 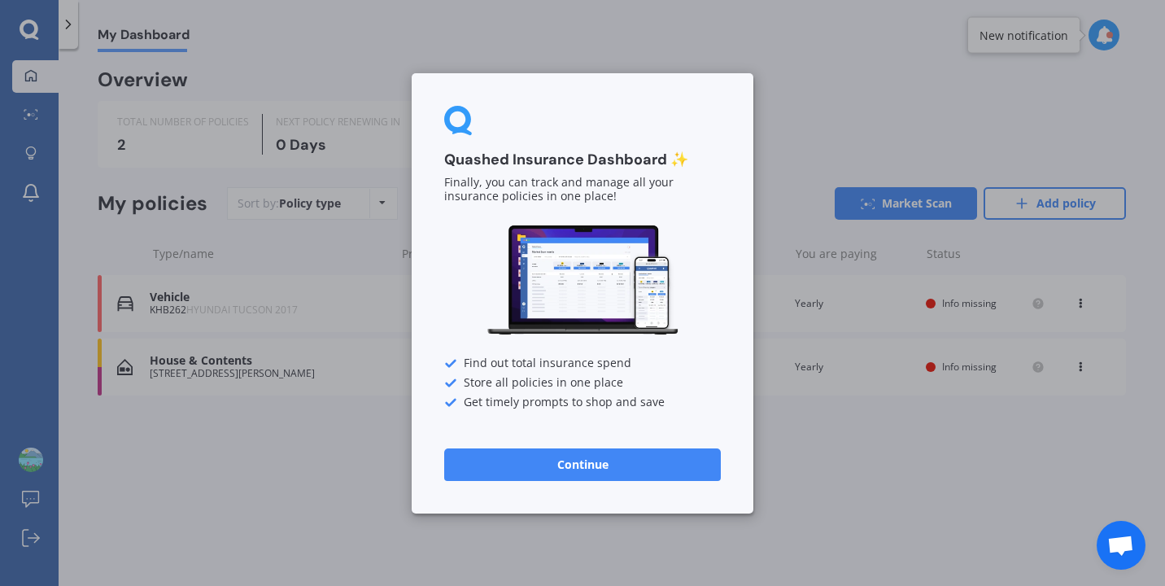 I want to click on button: Continue, so click(x=582, y=464).